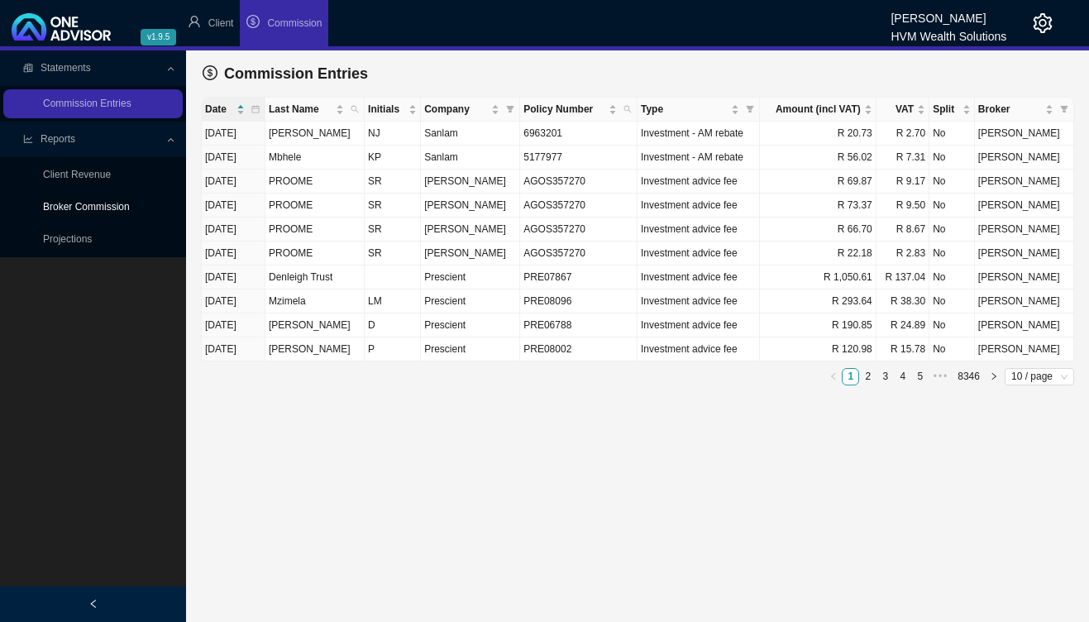 This screenshot has height=622, width=1089. Describe the element at coordinates (441, 133) in the screenshot. I see `span: Sanlam` at that location.